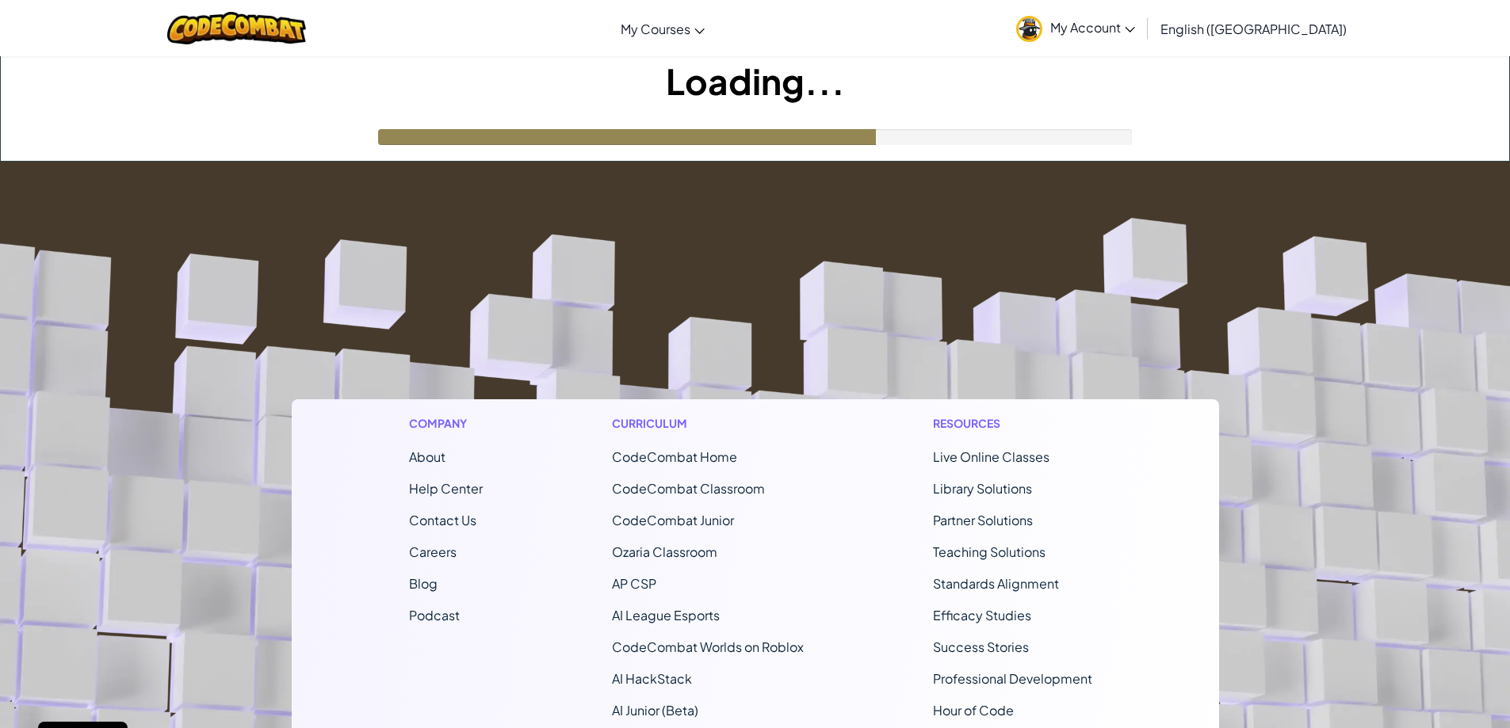  Describe the element at coordinates (991, 457) in the screenshot. I see `a: Live Online Classes` at that location.